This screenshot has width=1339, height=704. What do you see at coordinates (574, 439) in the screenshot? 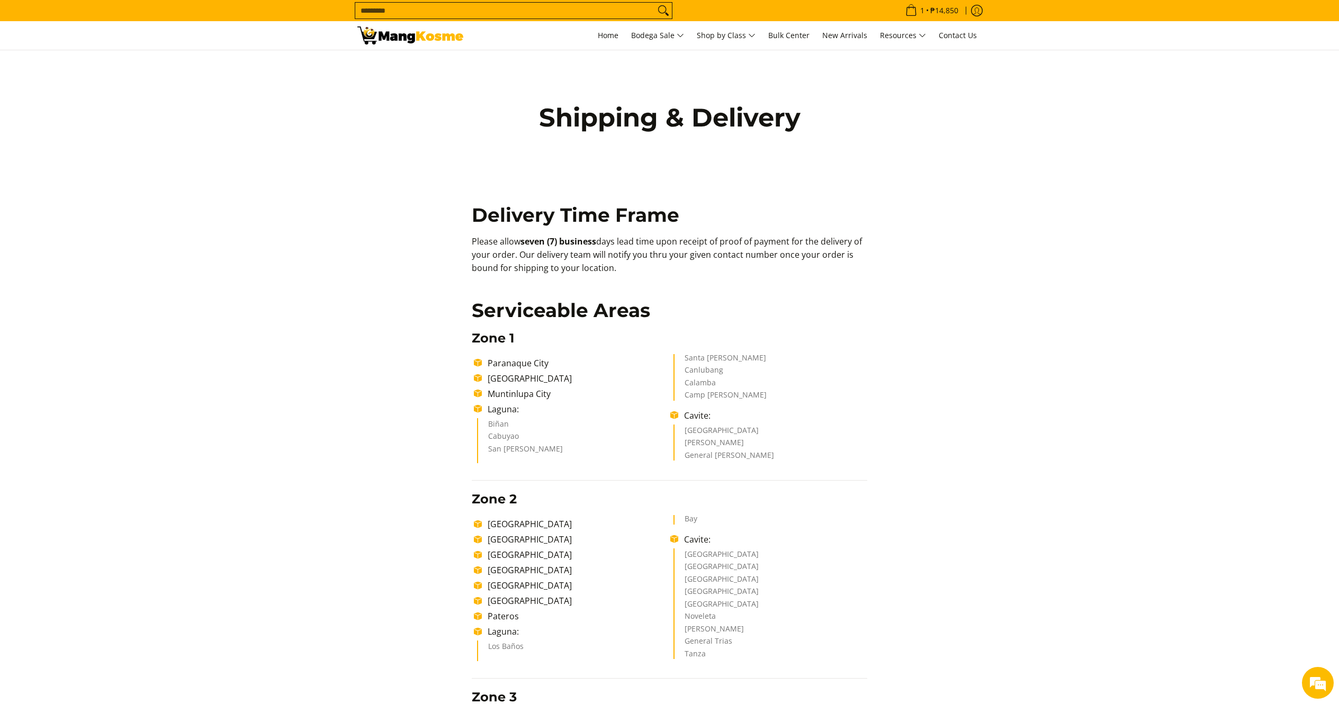
I see `li: Cabuyao` at bounding box center [574, 439].